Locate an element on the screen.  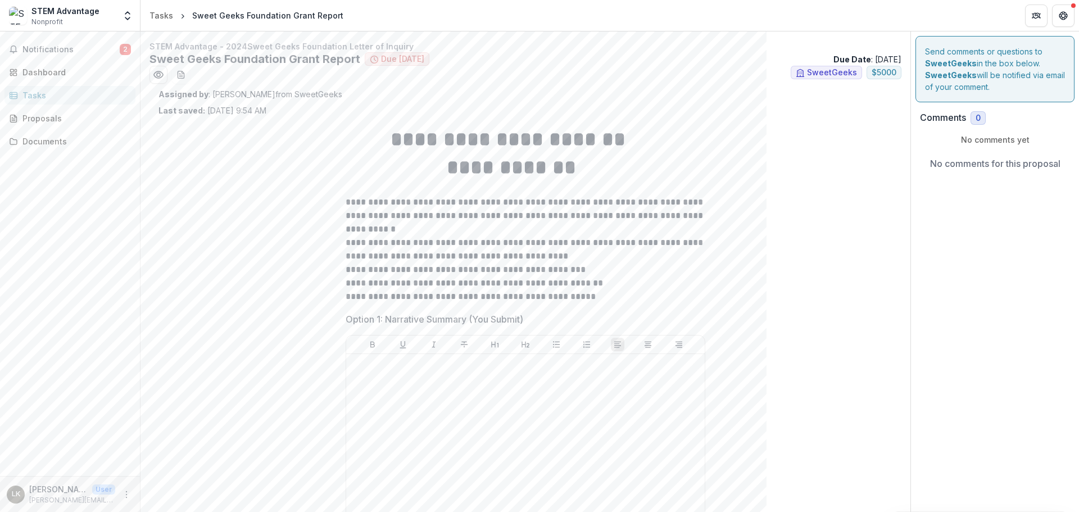
button: More is located at coordinates (126, 495).